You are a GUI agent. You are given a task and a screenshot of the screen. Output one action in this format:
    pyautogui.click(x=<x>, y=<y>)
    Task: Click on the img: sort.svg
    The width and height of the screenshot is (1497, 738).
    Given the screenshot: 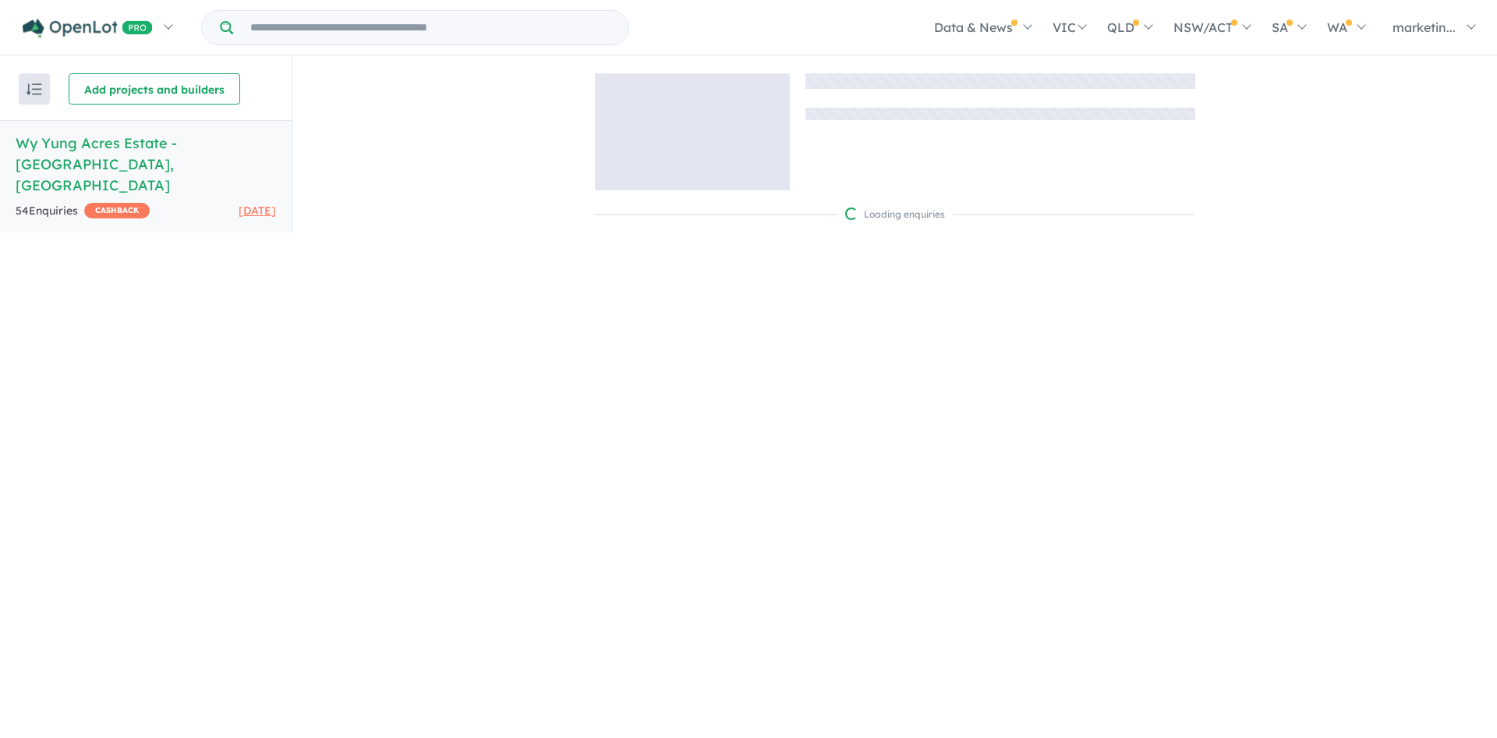 What is the action you would take?
    pyautogui.click(x=34, y=89)
    